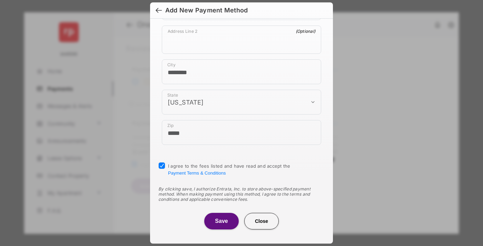 This screenshot has height=246, width=483. What do you see at coordinates (221, 221) in the screenshot?
I see `button: Save` at bounding box center [221, 221].